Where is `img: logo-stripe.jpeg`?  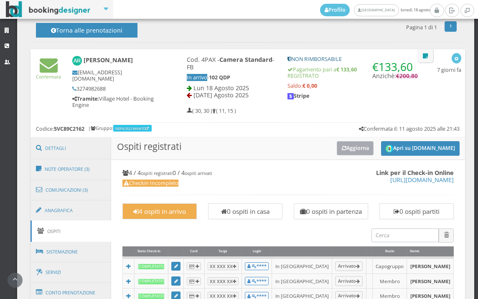 img: logo-stripe.jpeg is located at coordinates (290, 96).